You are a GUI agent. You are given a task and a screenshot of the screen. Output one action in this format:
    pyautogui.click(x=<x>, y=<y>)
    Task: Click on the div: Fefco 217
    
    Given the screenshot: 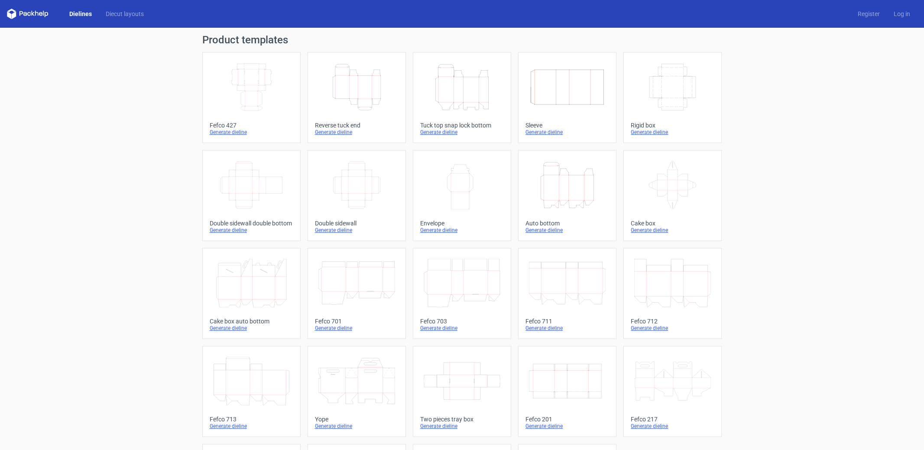 What is the action you would take?
    pyautogui.click(x=673, y=419)
    